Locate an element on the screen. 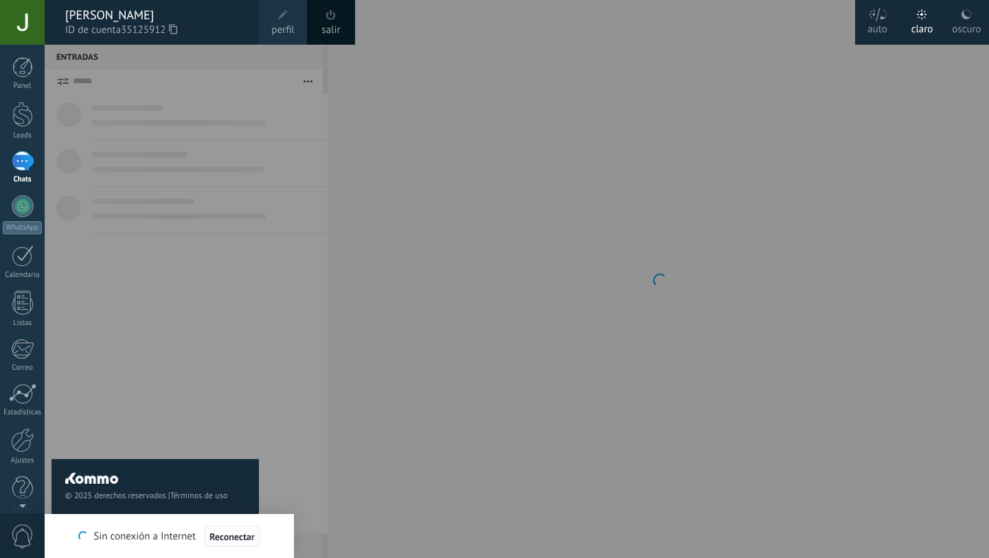 The width and height of the screenshot is (989, 558). span: © 2025 derechos reservados | is located at coordinates (155, 495).